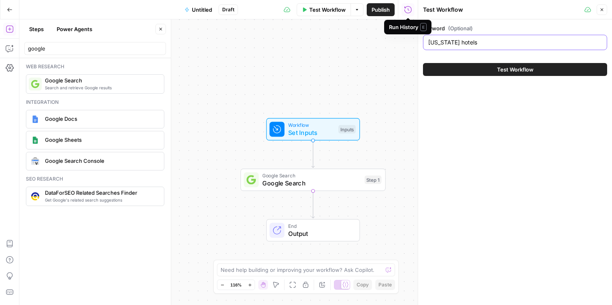 The width and height of the screenshot is (612, 305). Describe the element at coordinates (311, 125) in the screenshot. I see `span: Workflow` at that location.